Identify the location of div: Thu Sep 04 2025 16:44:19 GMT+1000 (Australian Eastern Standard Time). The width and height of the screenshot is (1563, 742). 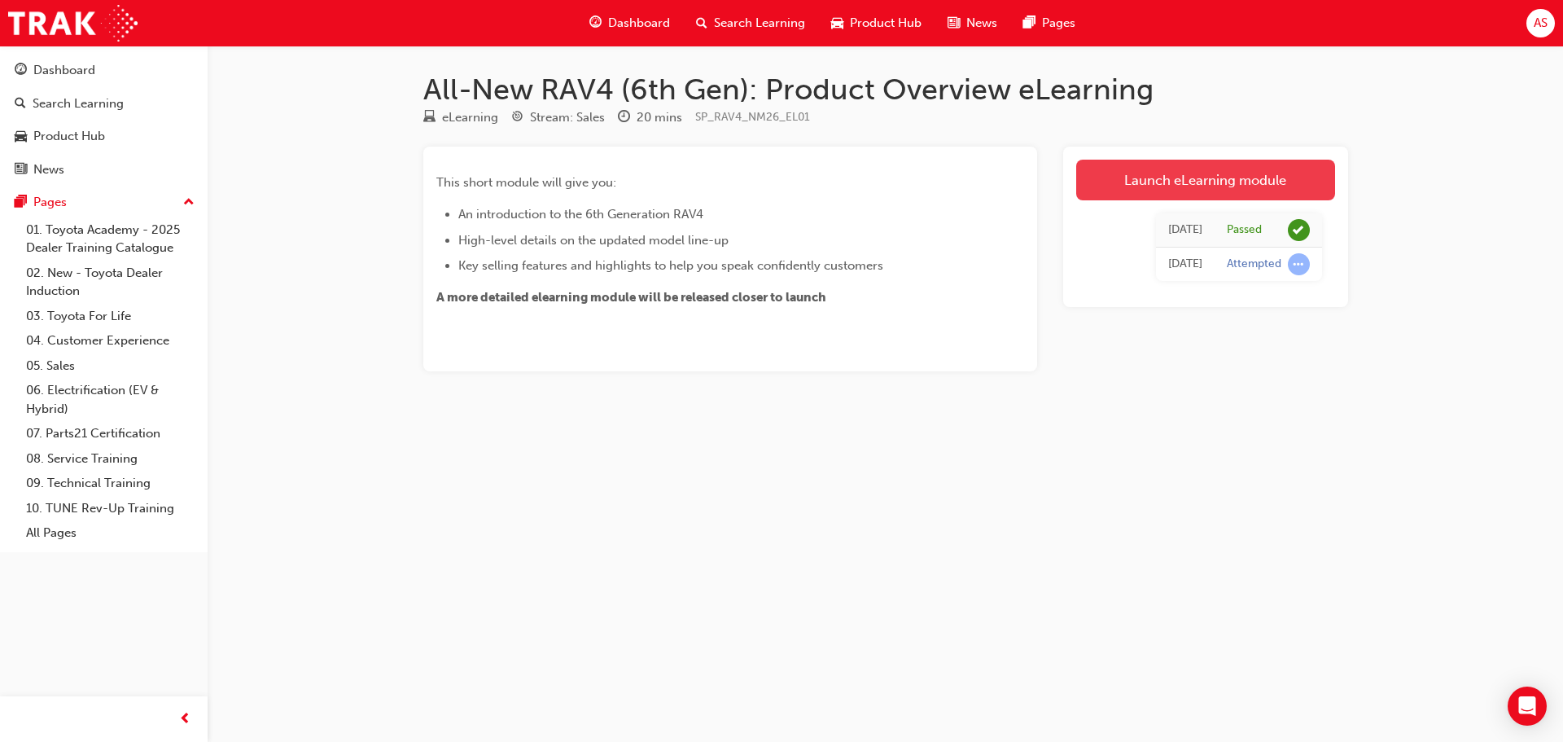
(1185, 230).